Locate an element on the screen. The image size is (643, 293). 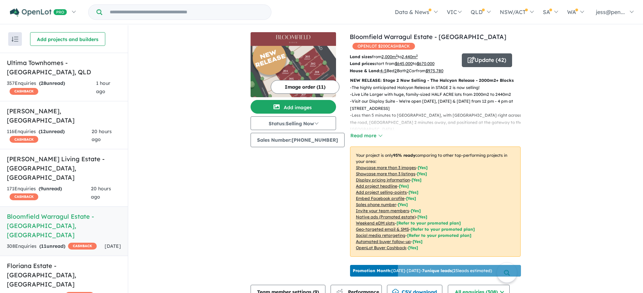
u: $ 645,000 is located at coordinates (404, 63).